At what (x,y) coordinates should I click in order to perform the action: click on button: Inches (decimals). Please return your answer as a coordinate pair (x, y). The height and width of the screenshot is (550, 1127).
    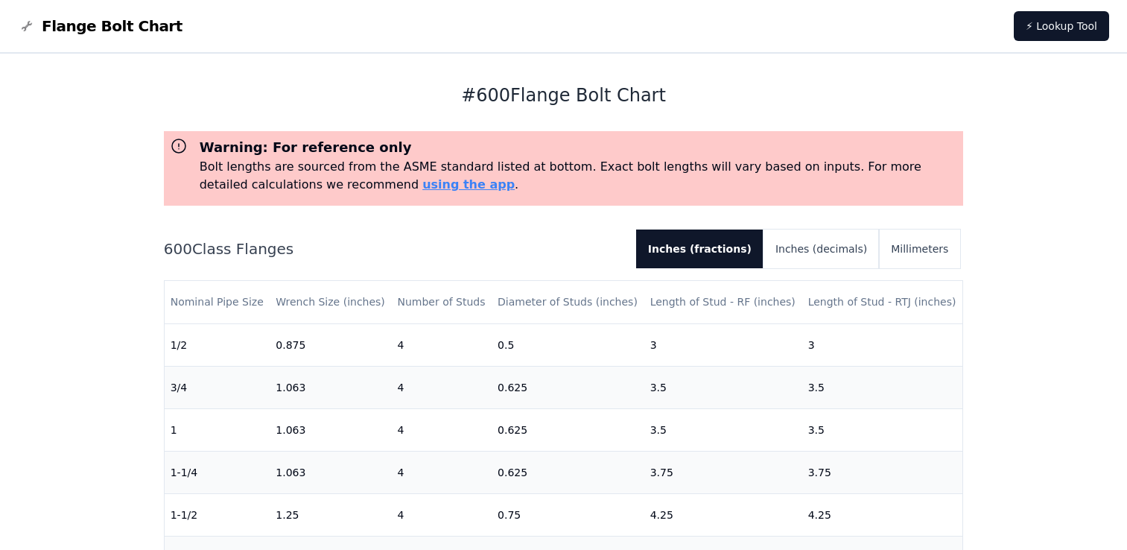
    Looking at the image, I should click on (821, 249).